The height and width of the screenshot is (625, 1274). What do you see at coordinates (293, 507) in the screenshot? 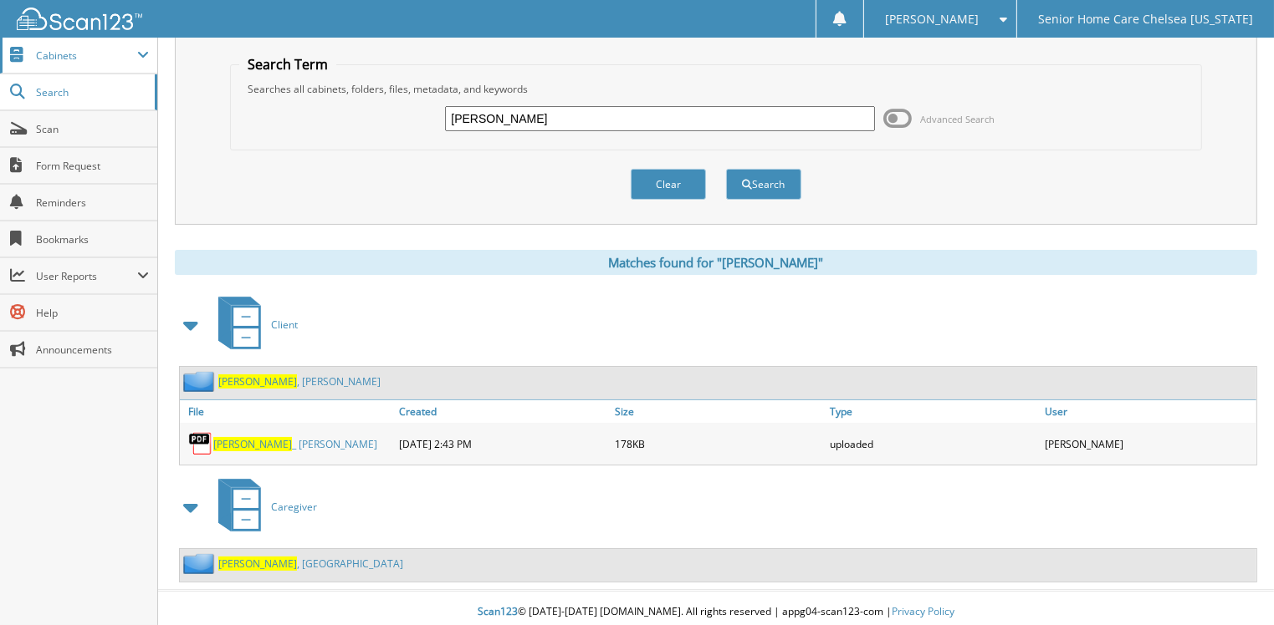
I see `span: Caregiver` at bounding box center [293, 507].